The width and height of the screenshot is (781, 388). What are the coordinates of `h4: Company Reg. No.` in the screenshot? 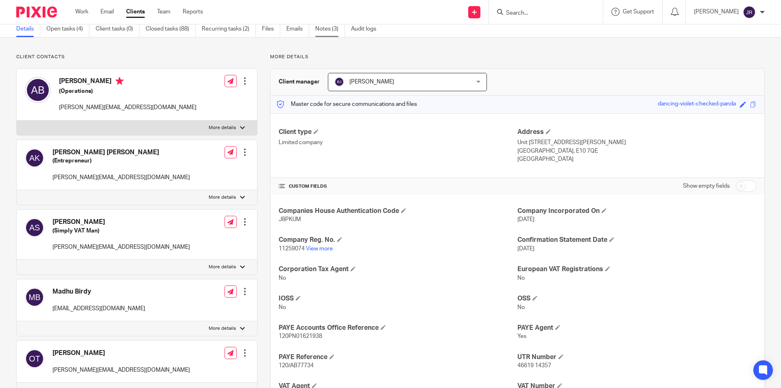 It's located at (398, 240).